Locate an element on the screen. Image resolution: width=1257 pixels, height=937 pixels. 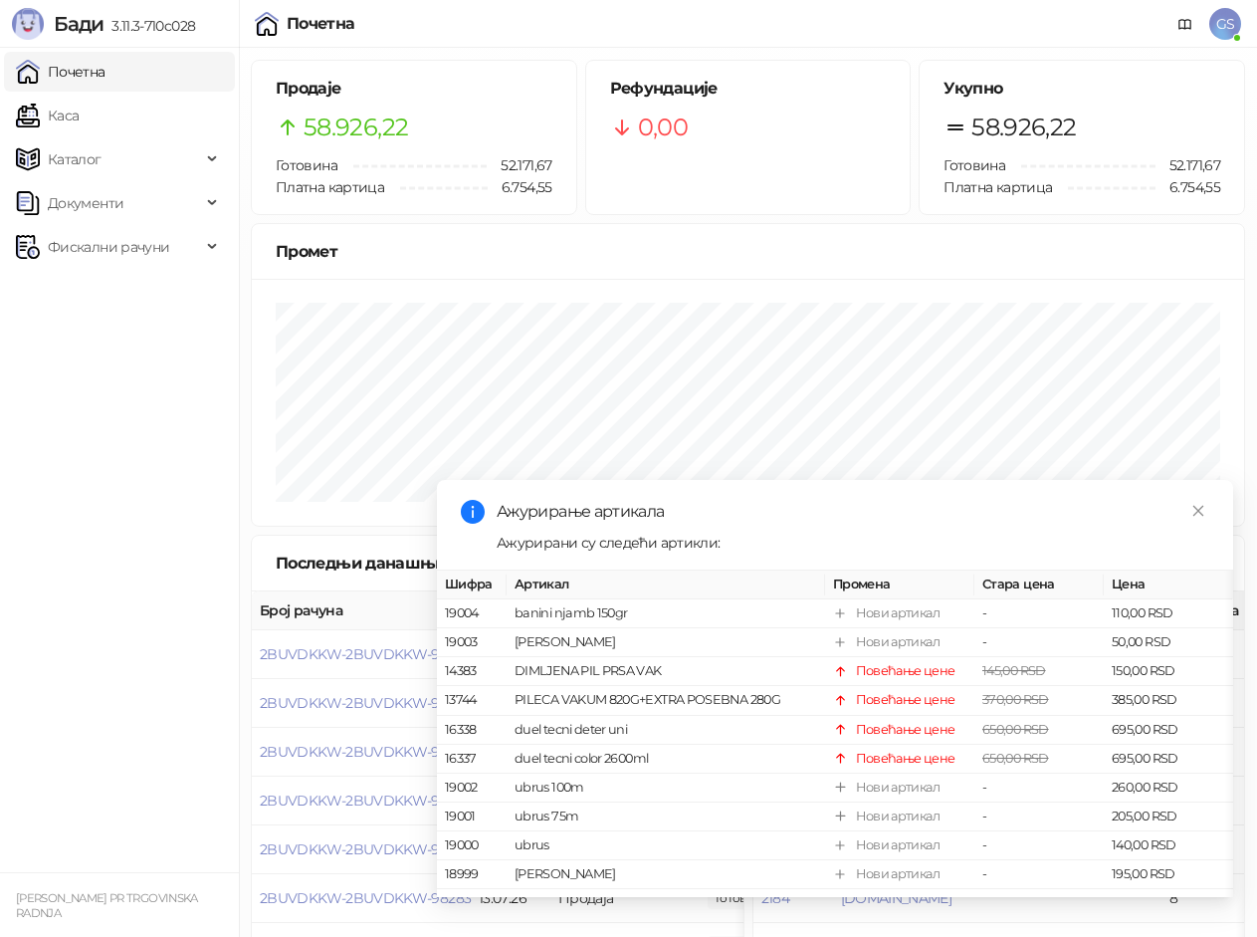
span: 3.11.3-710c028 is located at coordinates (149, 26).